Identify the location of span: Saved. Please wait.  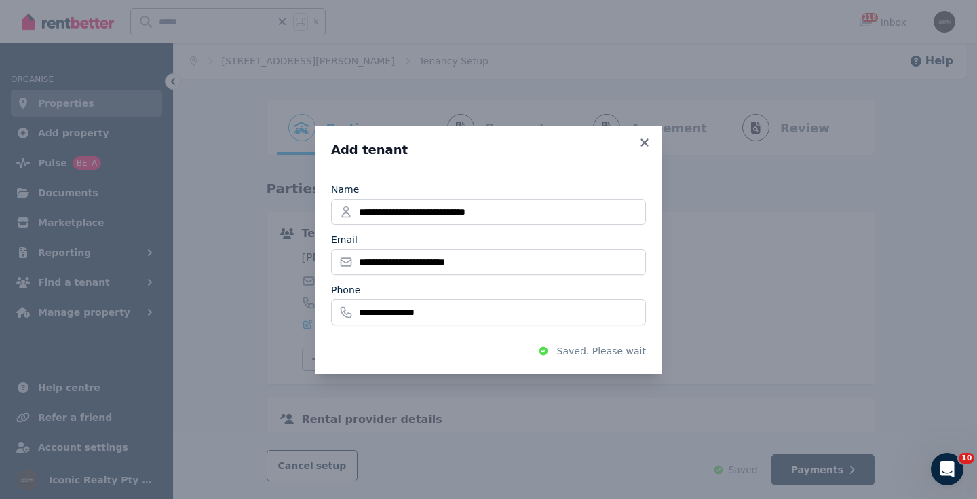
(601, 351).